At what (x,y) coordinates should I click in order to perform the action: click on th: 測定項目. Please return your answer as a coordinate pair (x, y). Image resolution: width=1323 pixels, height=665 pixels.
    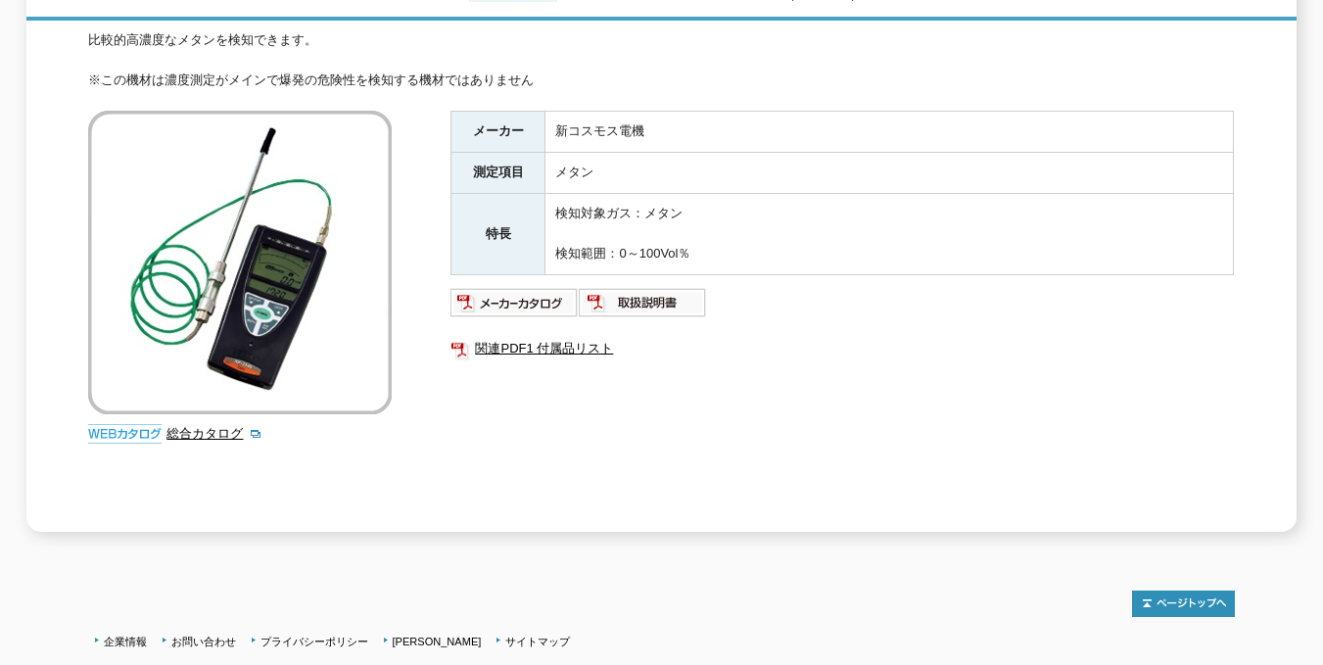
    Looking at the image, I should click on (498, 173).